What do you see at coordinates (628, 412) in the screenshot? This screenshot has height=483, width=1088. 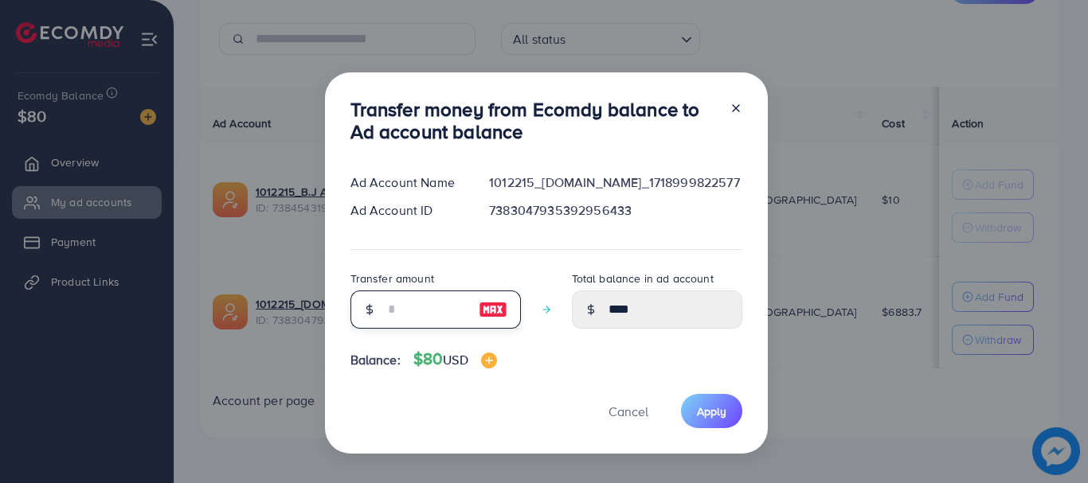 I see `span: Cancel` at bounding box center [628, 412].